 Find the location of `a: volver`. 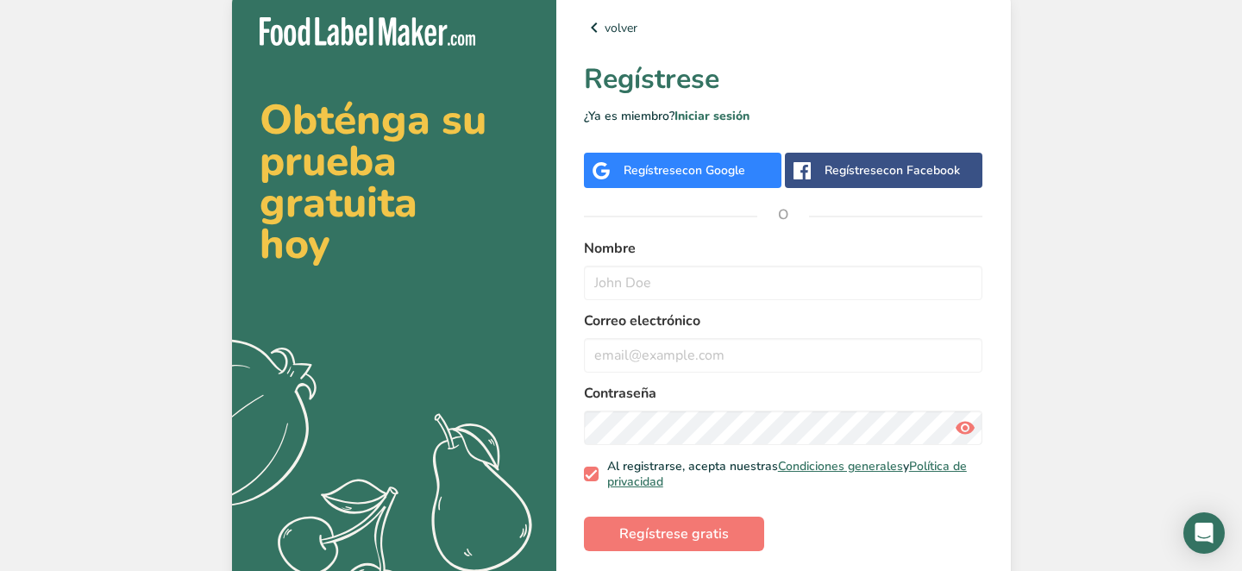

a: volver is located at coordinates (783, 28).